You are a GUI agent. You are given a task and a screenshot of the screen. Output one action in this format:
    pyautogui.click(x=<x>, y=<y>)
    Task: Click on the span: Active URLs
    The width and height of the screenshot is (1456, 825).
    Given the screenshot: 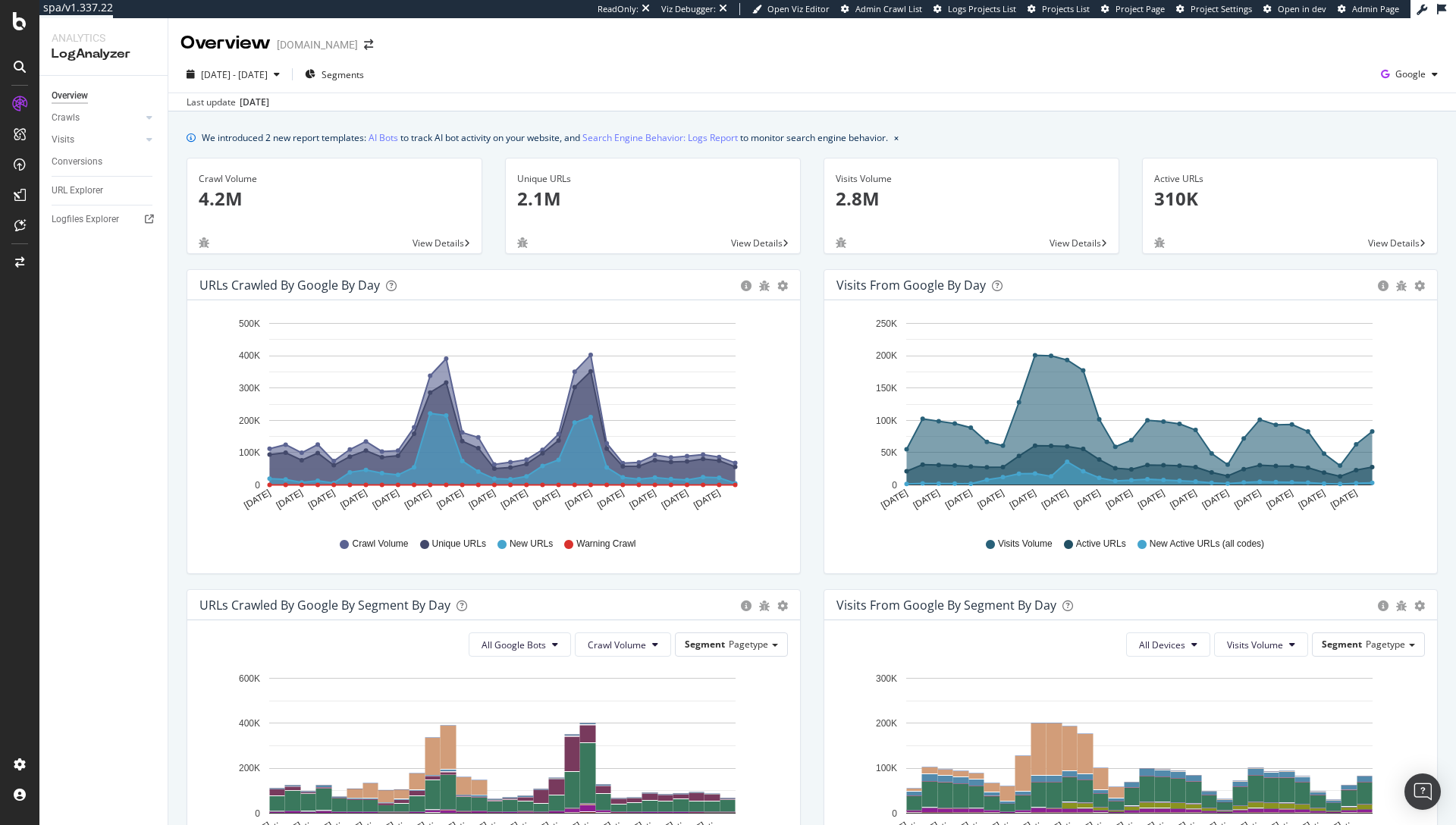 What is the action you would take?
    pyautogui.click(x=1101, y=543)
    